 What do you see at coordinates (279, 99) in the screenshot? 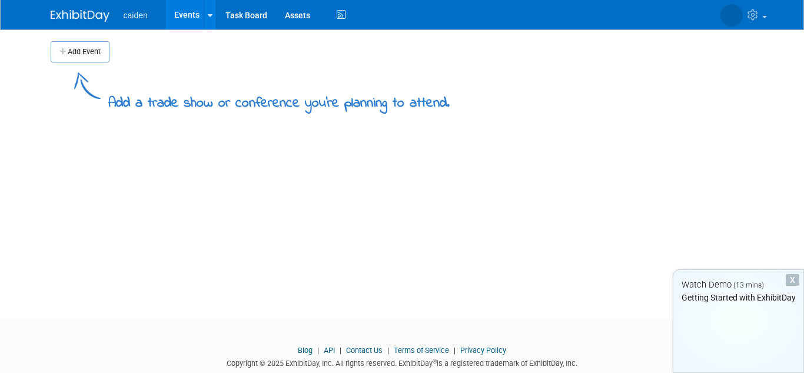
I see `div: Add a trade show or conference you're planning to attend.` at bounding box center [279, 99].